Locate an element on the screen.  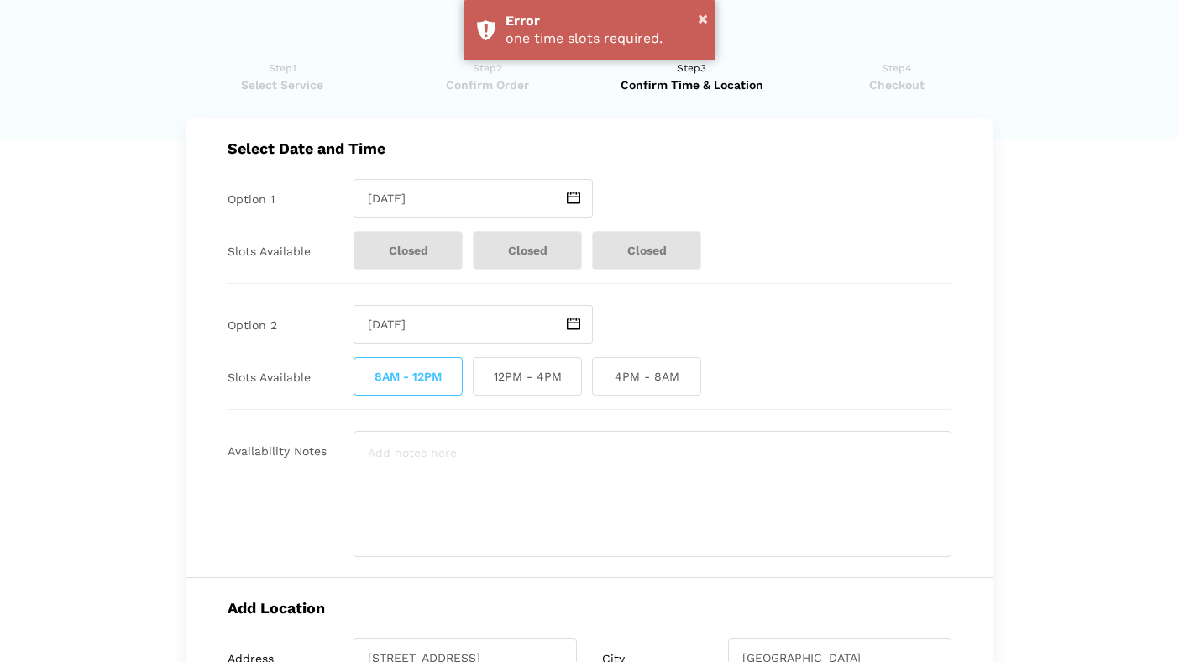
a: Step2 is located at coordinates (487, 76).